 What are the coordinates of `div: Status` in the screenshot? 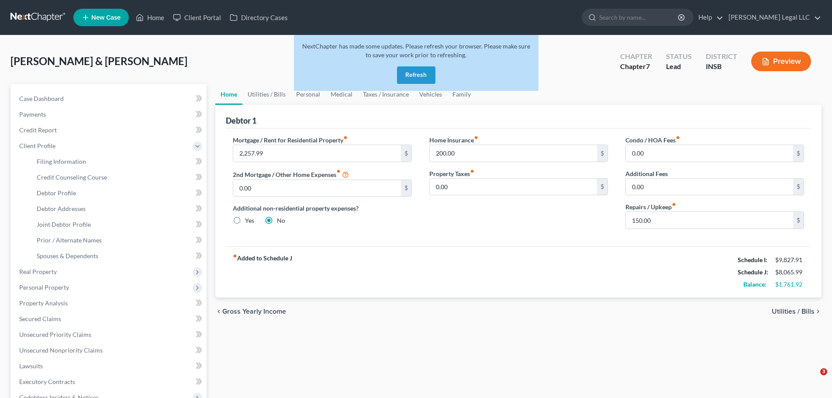 It's located at (678, 56).